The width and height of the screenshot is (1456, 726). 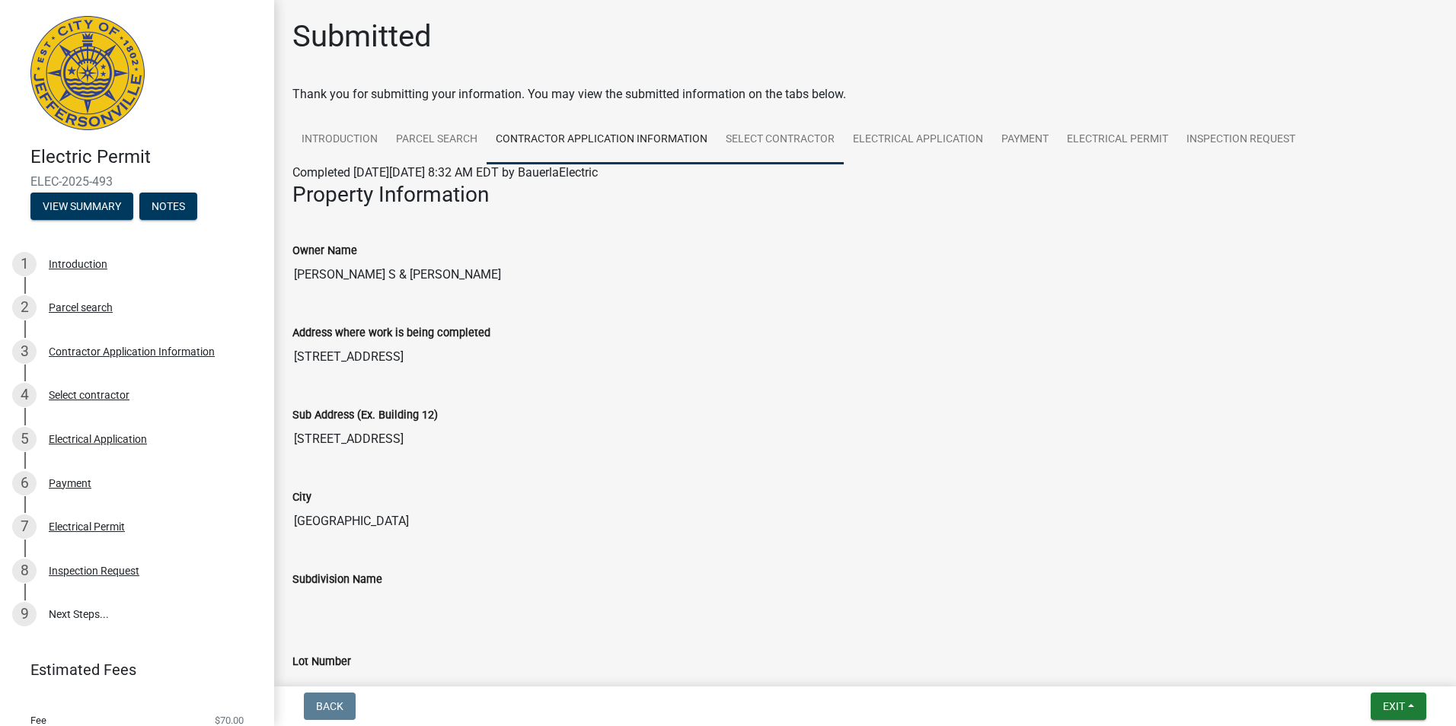 I want to click on button: Back, so click(x=330, y=707).